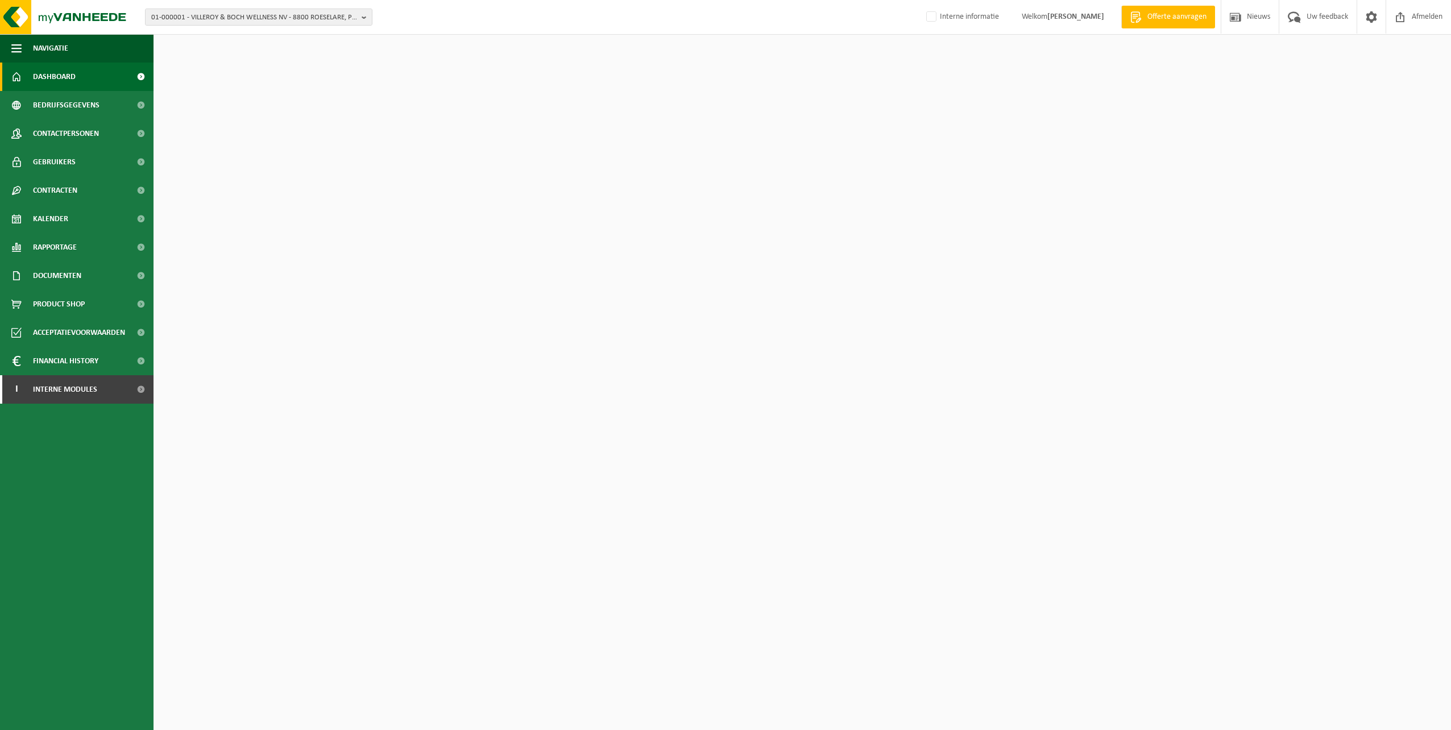 The width and height of the screenshot is (1451, 730). What do you see at coordinates (51, 48) in the screenshot?
I see `span: Navigatie` at bounding box center [51, 48].